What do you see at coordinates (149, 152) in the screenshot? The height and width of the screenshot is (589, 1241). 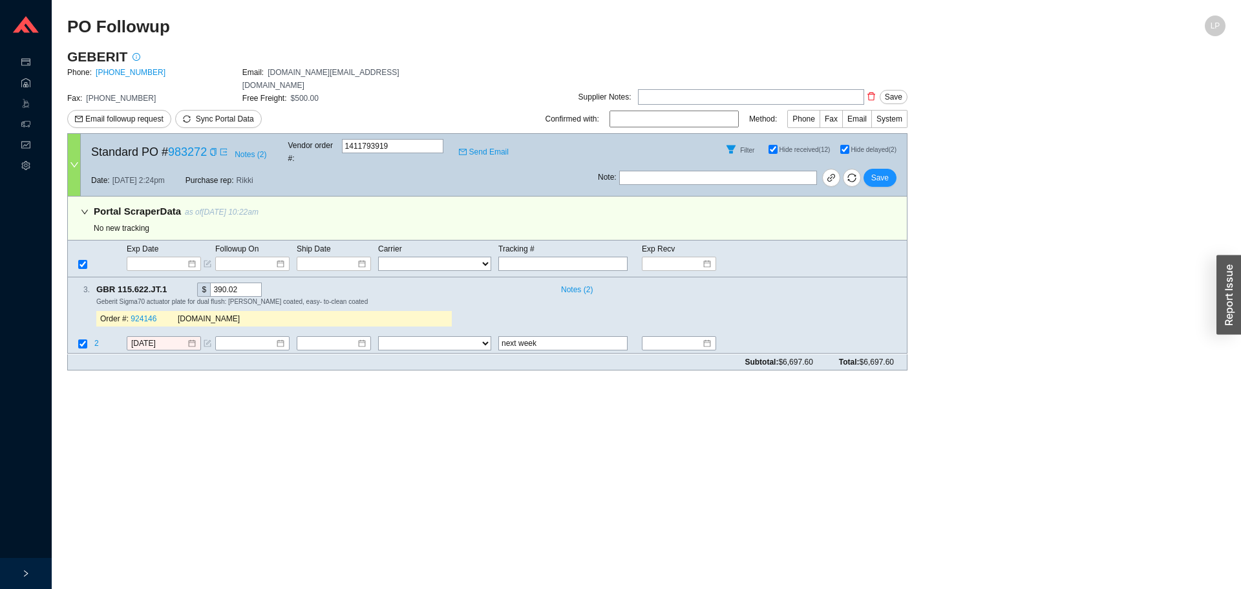 I see `span: Standard PO #` at bounding box center [149, 152].